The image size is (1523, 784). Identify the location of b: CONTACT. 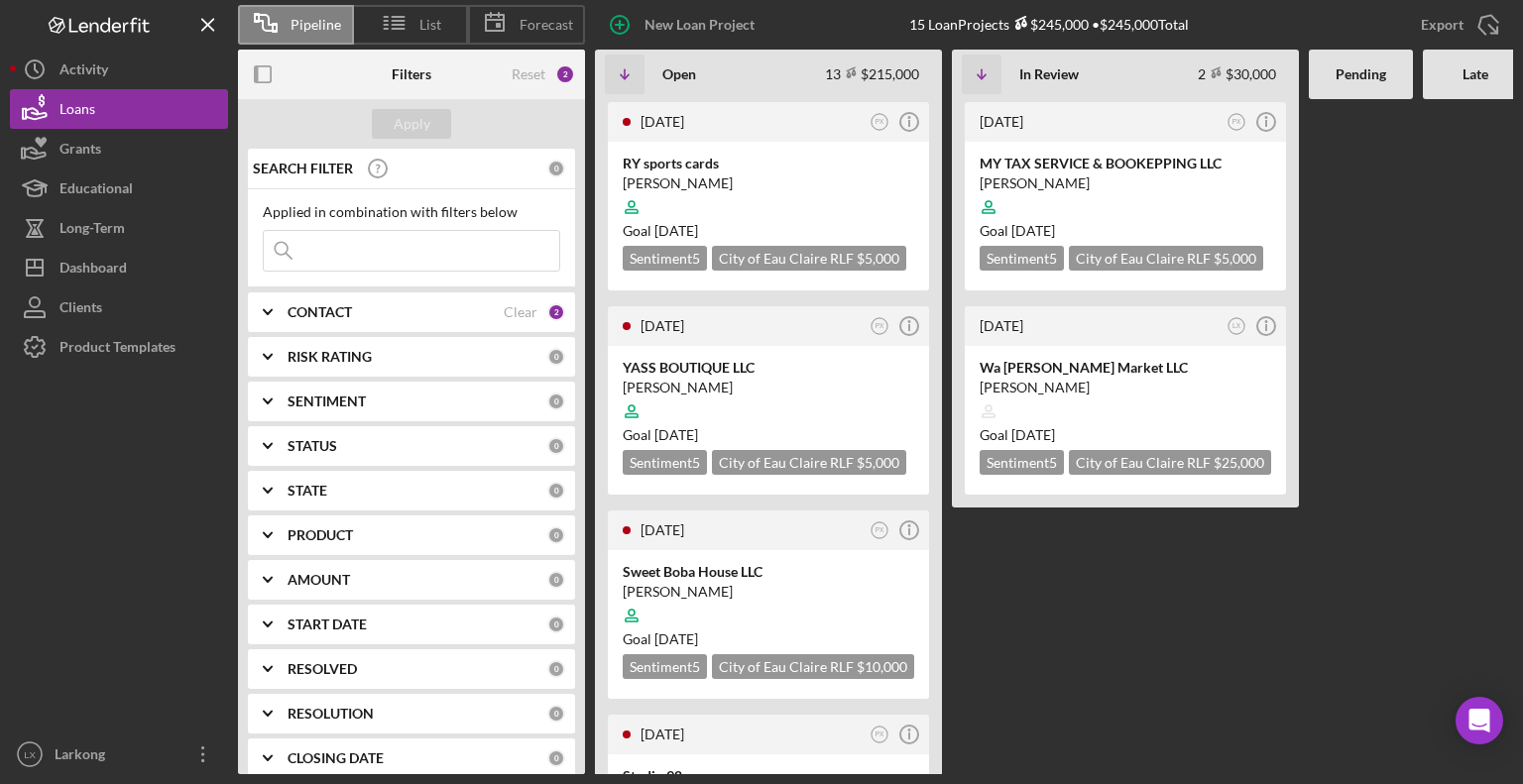
(319, 312).